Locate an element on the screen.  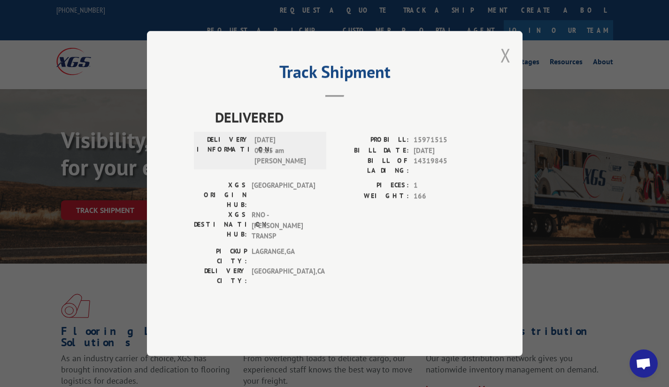
label: PROBILL: is located at coordinates (372, 140).